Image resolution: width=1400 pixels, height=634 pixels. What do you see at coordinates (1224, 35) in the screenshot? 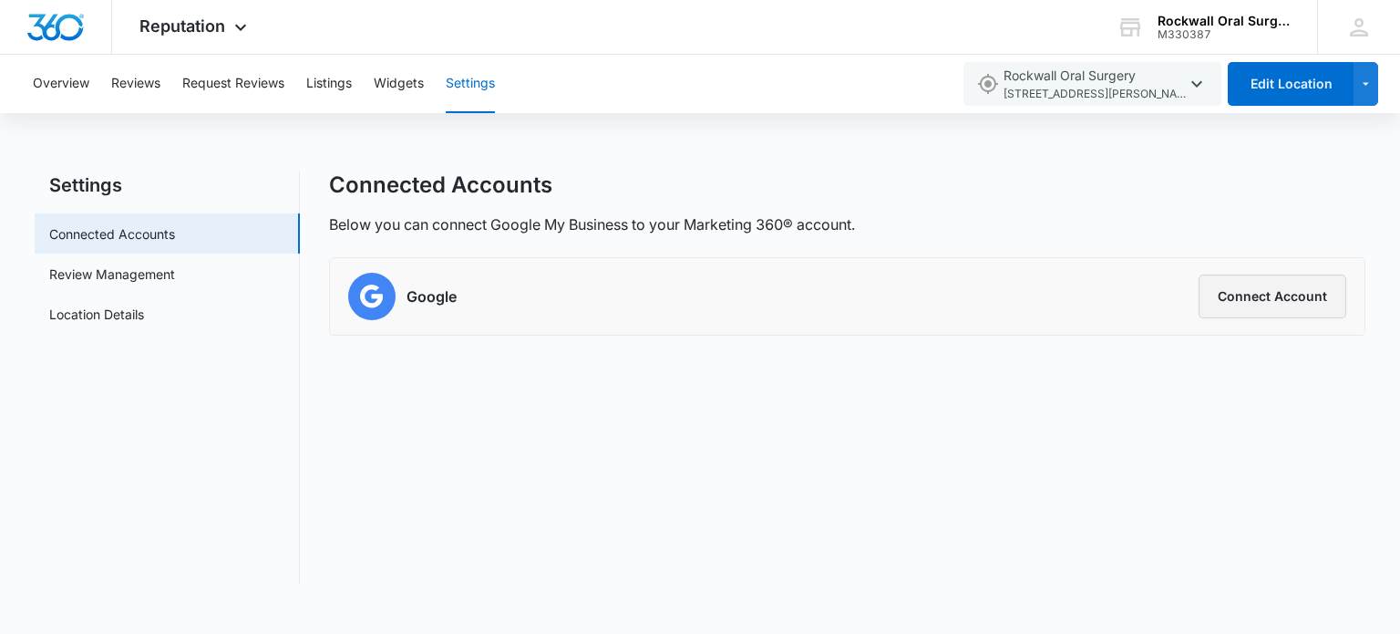
I see `div: account id` at bounding box center [1224, 35].